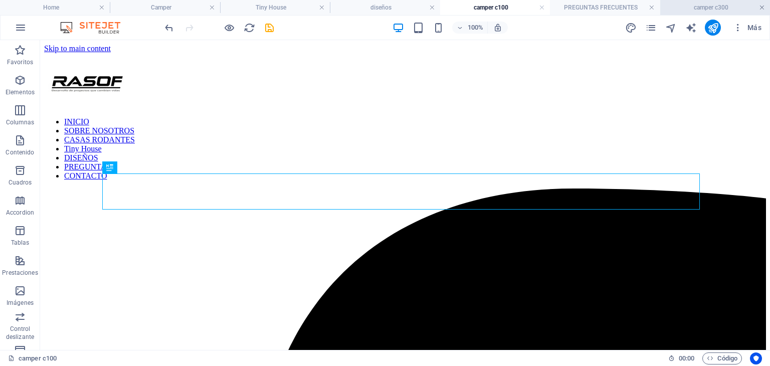  I want to click on button: Código, so click(721, 358).